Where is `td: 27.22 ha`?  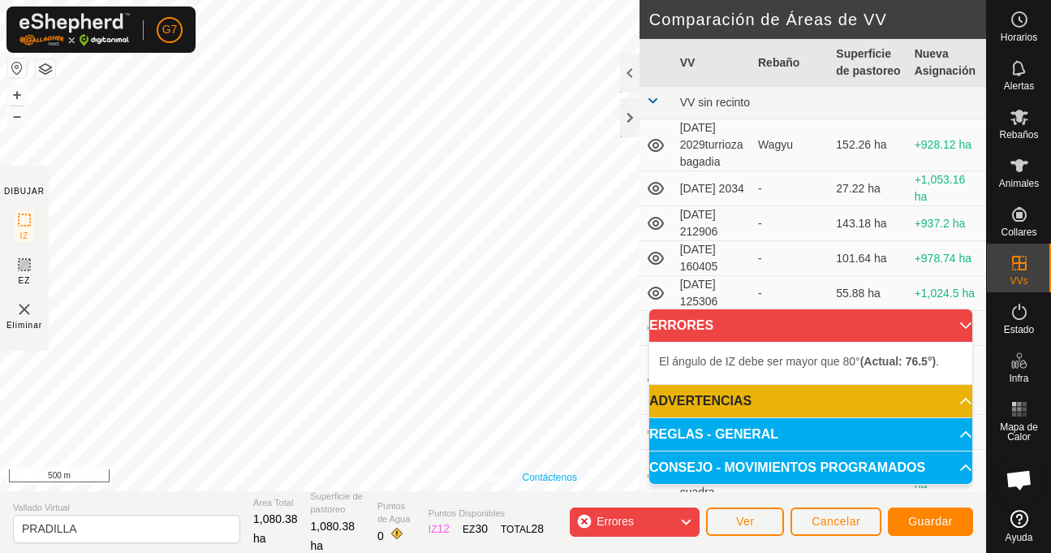 td: 27.22 ha is located at coordinates (868, 188).